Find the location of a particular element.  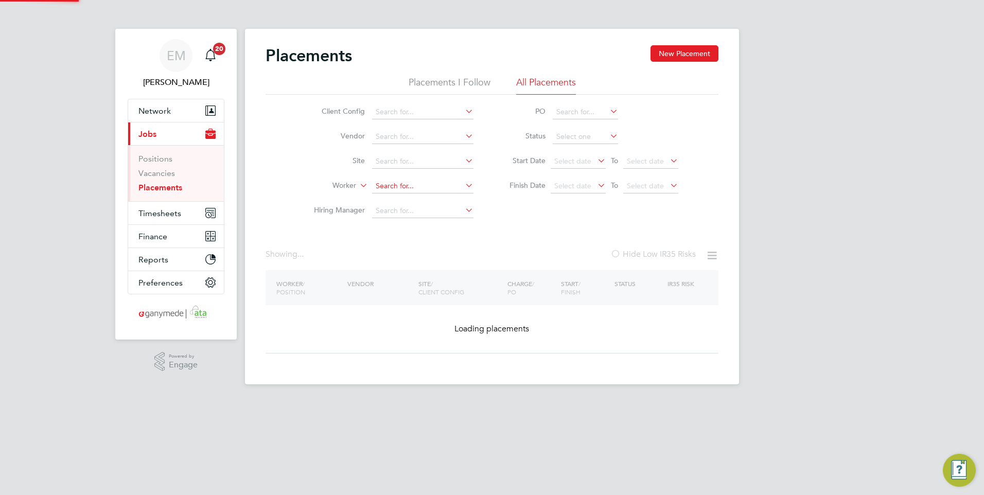

a: Placements is located at coordinates (160, 187).